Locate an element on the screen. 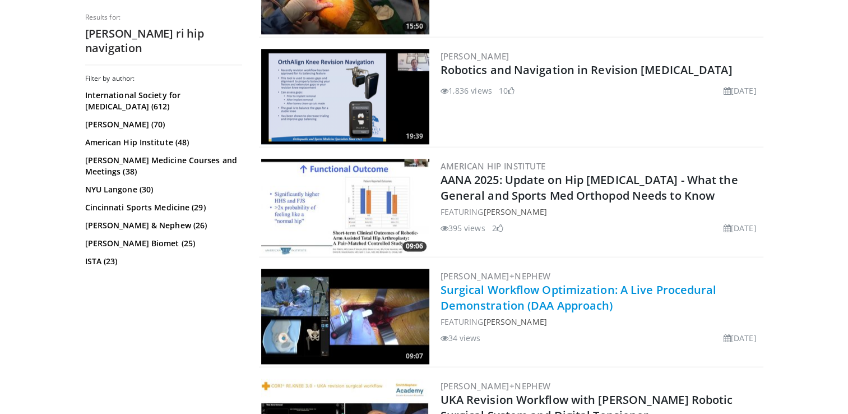 This screenshot has width=848, height=414. a: American Hip Institute is located at coordinates (493, 166).